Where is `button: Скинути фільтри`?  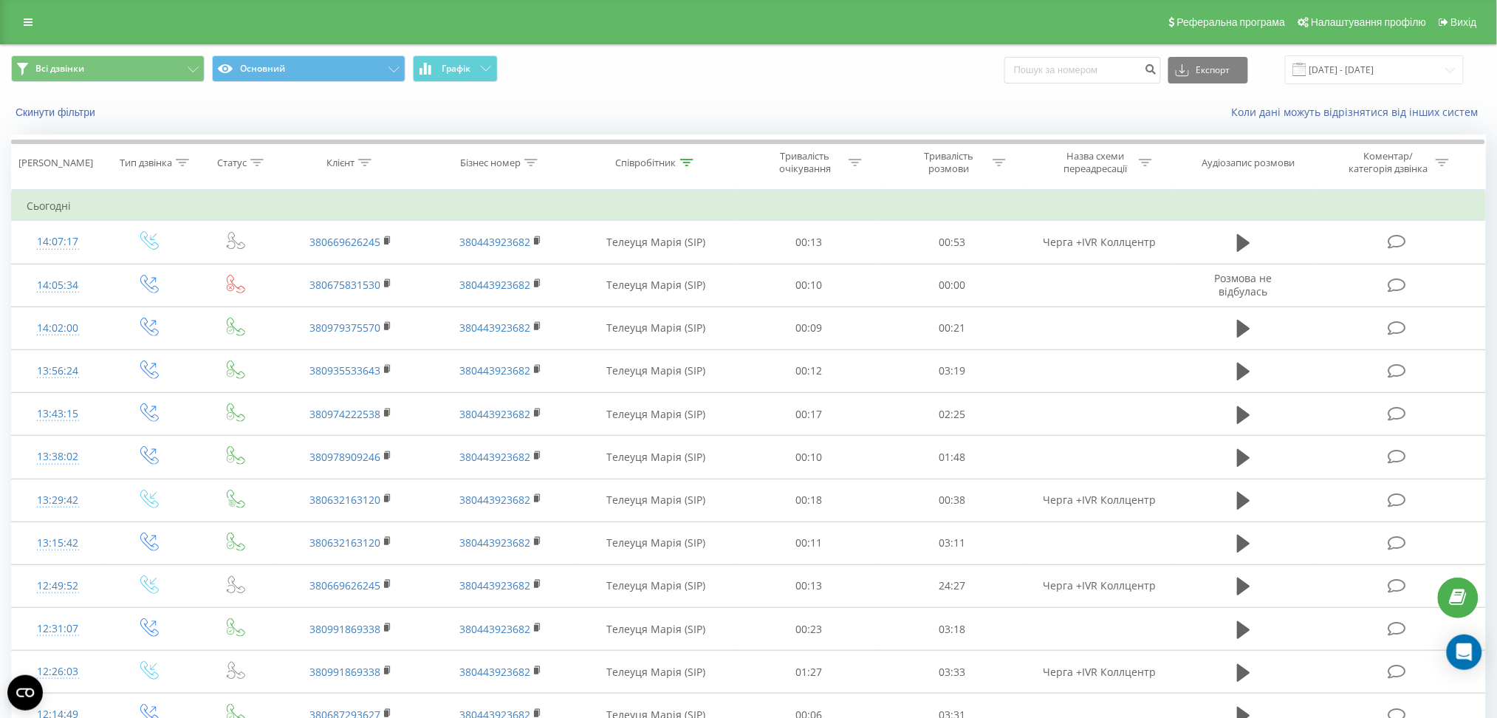
button: Скинути фільтри is located at coordinates (57, 112).